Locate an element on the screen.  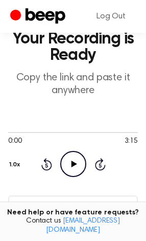
a: Beep is located at coordinates (39, 16).